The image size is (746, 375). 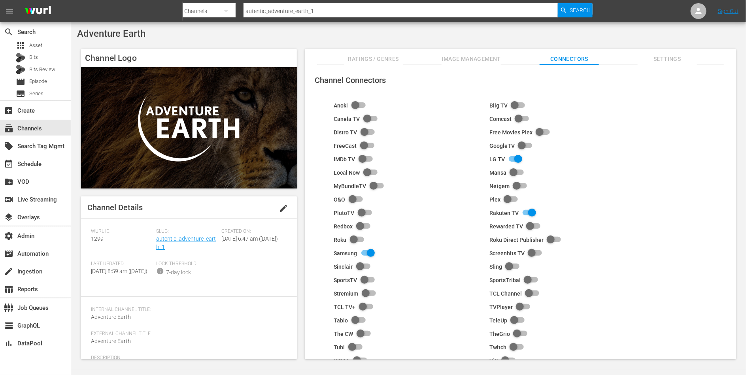 I want to click on span: DataPool, so click(x=9, y=344).